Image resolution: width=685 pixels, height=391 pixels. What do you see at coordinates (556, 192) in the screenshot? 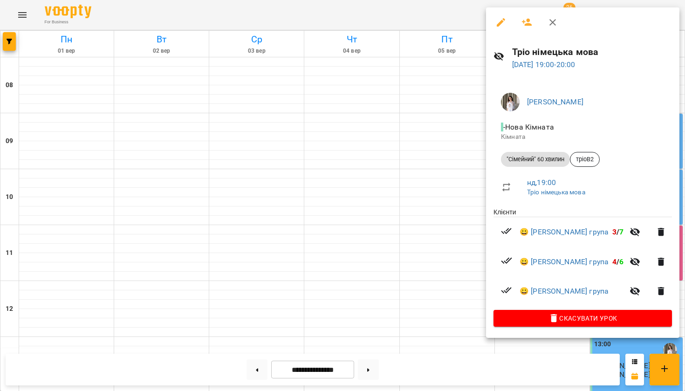
I see `a: Тріо німецька мова` at bounding box center [556, 192].